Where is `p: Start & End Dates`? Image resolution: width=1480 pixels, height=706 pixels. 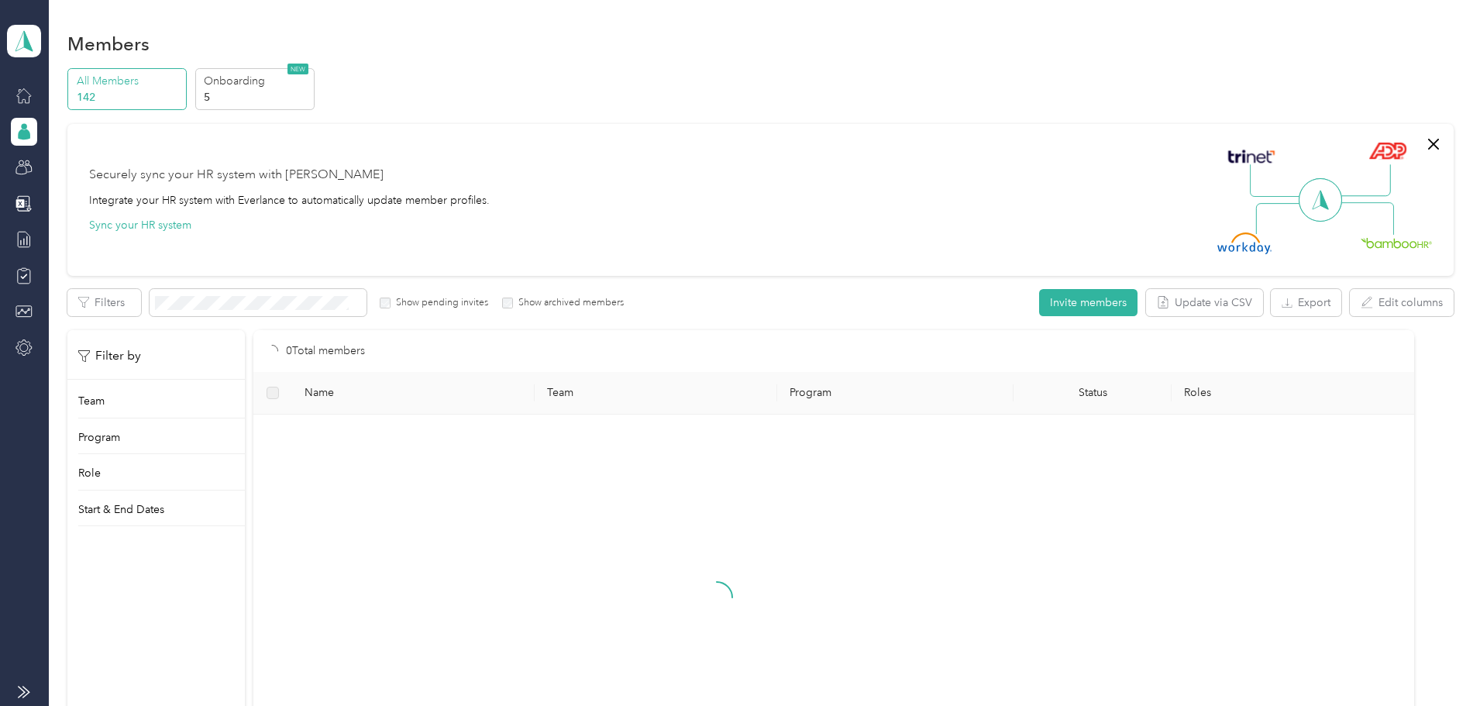
p: Start & End Dates is located at coordinates (121, 509).